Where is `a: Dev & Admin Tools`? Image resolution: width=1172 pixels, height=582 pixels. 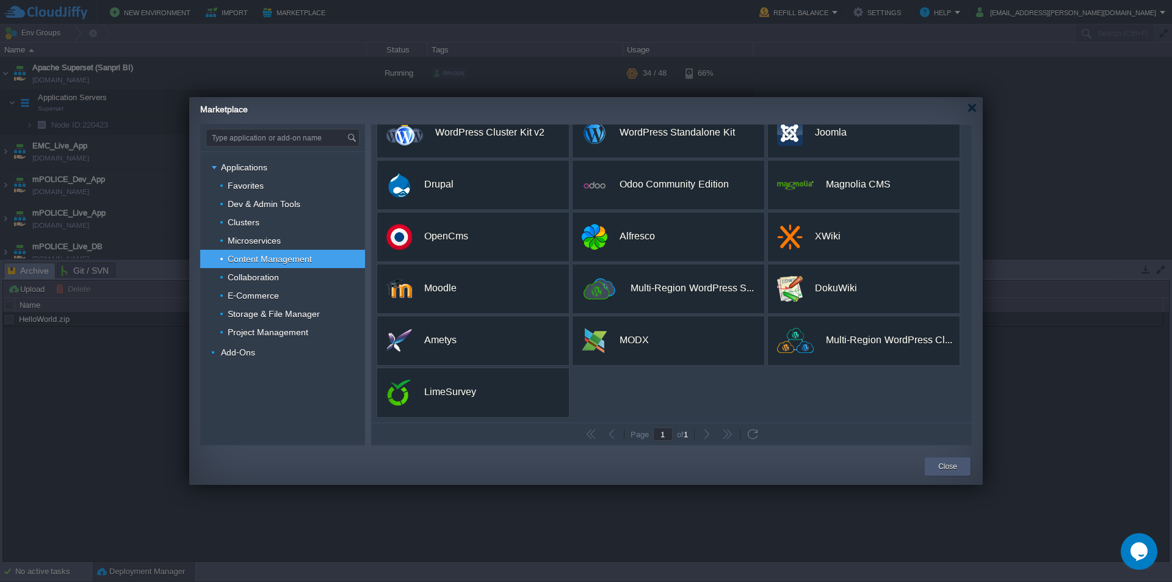
a: Dev & Admin Tools is located at coordinates (264, 204).